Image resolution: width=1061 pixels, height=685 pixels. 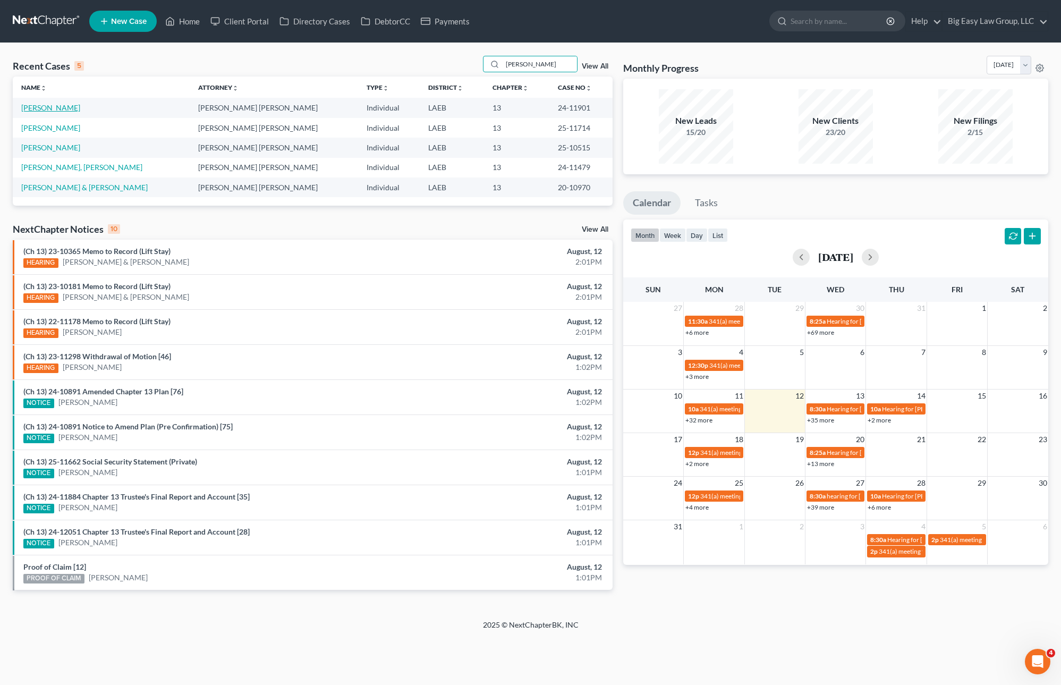 What do you see at coordinates (66, 229) in the screenshot?
I see `div: NextChapter Notices` at bounding box center [66, 229].